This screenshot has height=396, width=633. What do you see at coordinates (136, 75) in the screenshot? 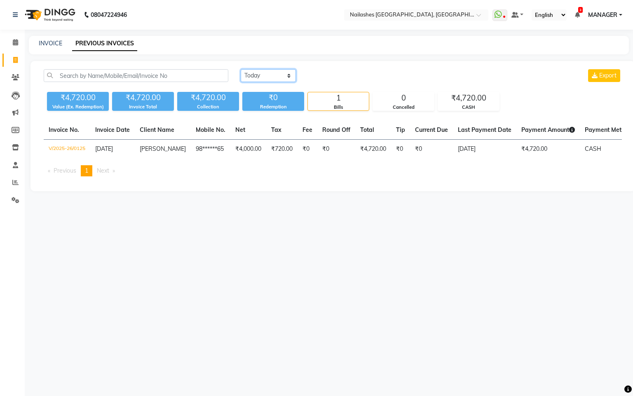
I see `input: Search by Name/Mobile/Email/Invoice No` at bounding box center [136, 75].